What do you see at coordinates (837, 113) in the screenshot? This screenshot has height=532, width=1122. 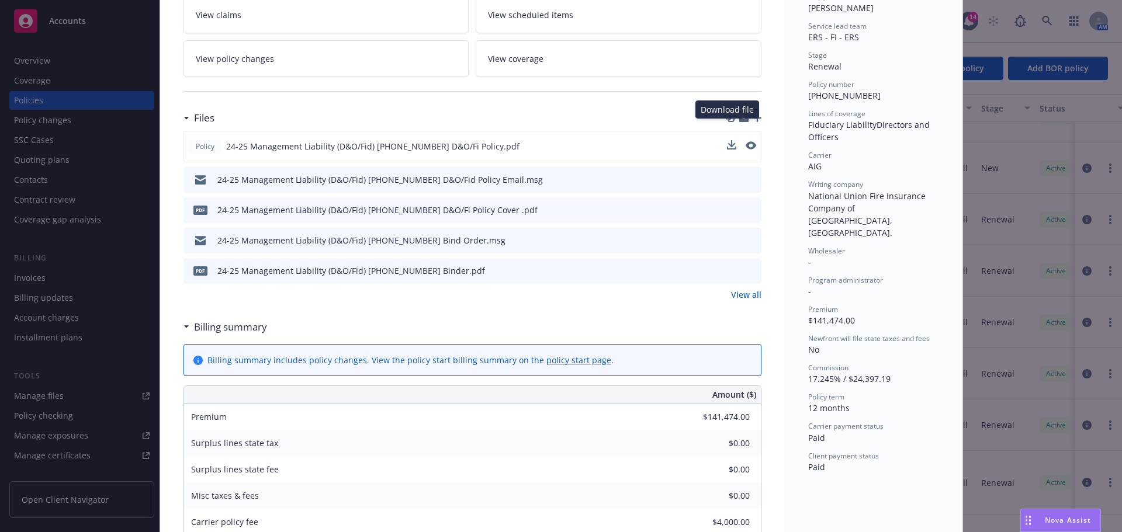 I see `span: Lines of coverage` at bounding box center [837, 113].